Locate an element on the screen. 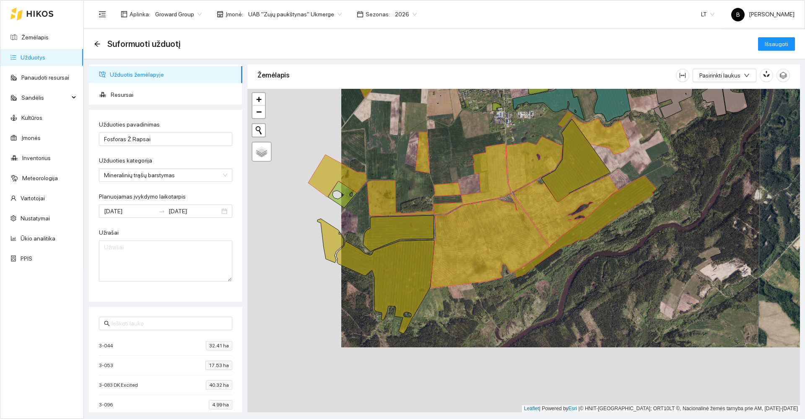 The width and height of the screenshot is (805, 419). a: Įmonės is located at coordinates (31, 138).